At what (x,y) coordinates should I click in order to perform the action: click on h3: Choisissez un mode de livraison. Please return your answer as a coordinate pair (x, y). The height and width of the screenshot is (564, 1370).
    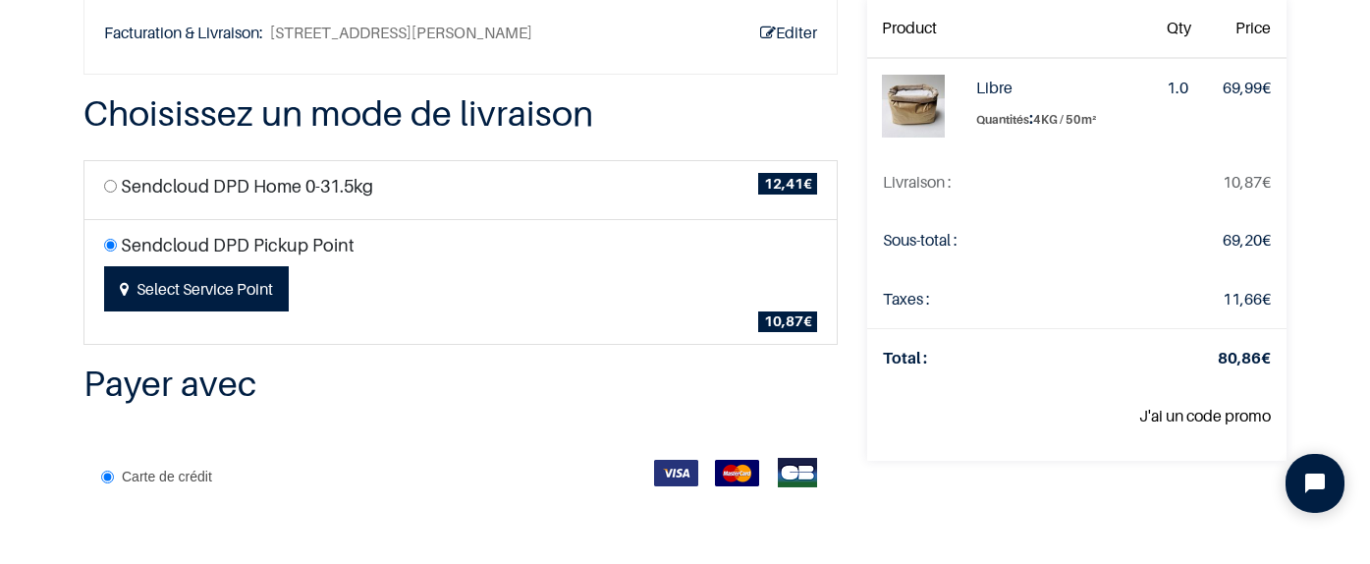
    Looking at the image, I should click on (460, 113).